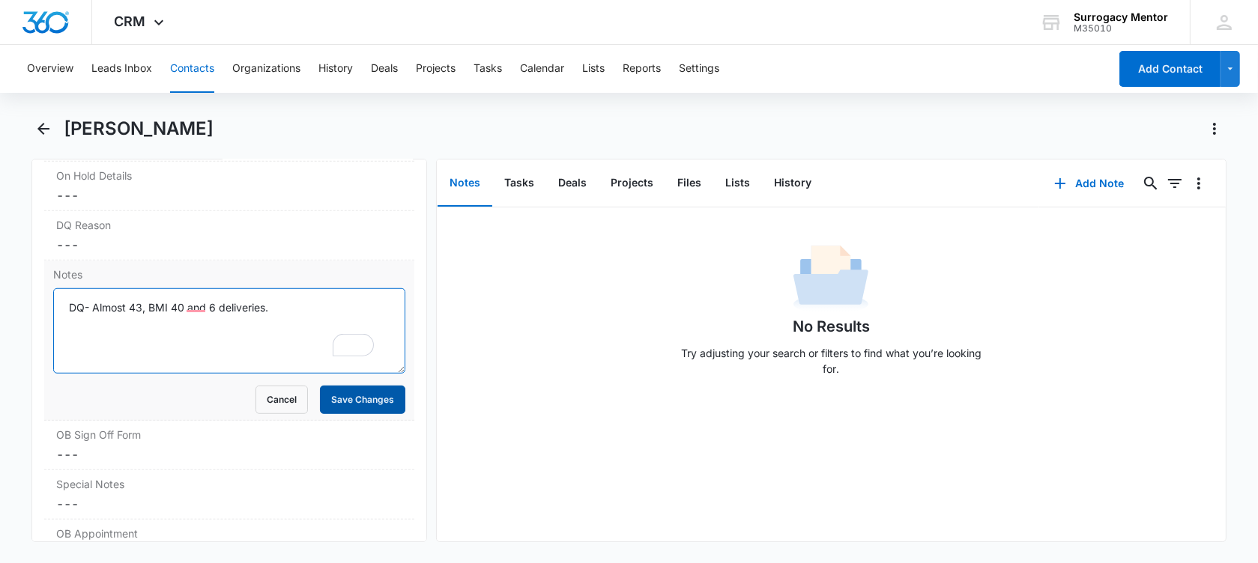 The height and width of the screenshot is (563, 1258). I want to click on button: Actions, so click(1214, 129).